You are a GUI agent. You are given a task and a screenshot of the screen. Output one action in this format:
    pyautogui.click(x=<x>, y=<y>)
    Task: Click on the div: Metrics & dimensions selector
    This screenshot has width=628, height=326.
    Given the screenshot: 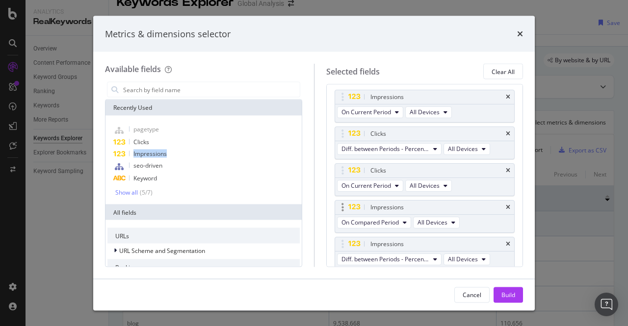 What is the action you would take?
    pyautogui.click(x=168, y=34)
    